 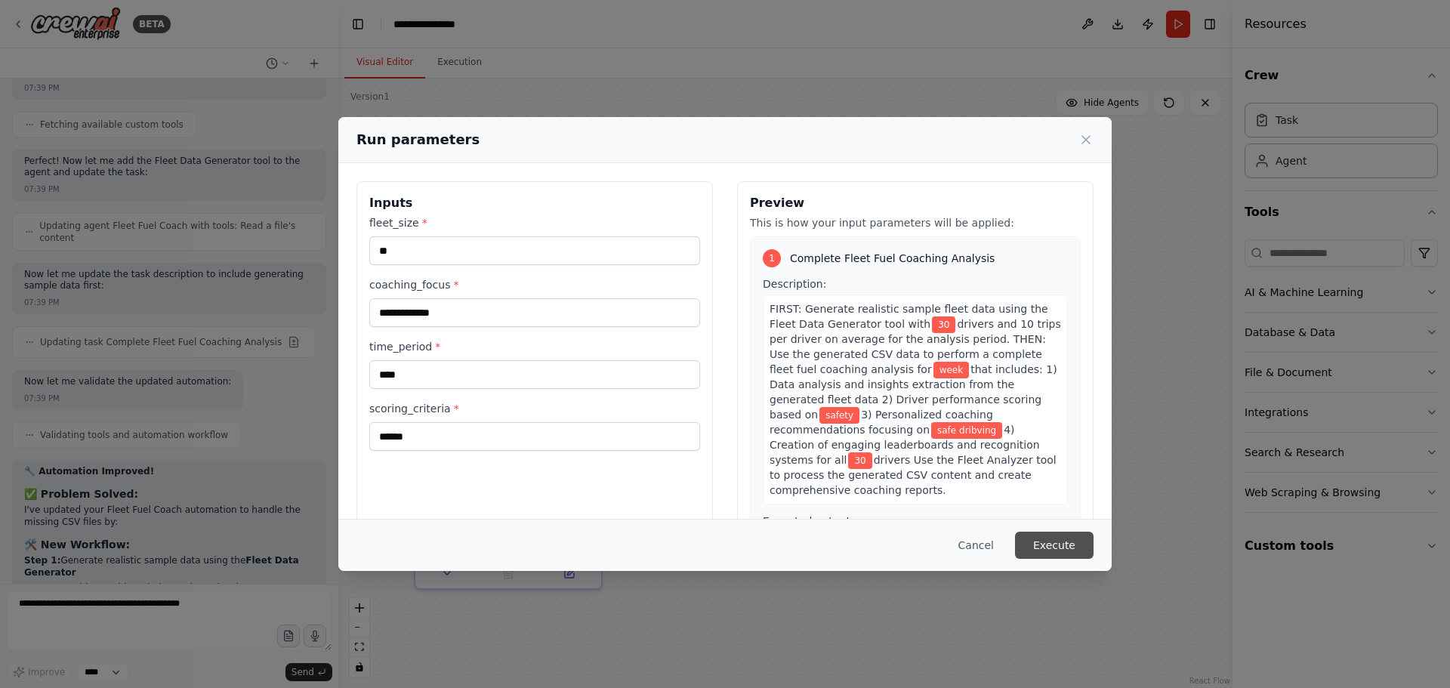 I want to click on button: Execute, so click(x=1054, y=545).